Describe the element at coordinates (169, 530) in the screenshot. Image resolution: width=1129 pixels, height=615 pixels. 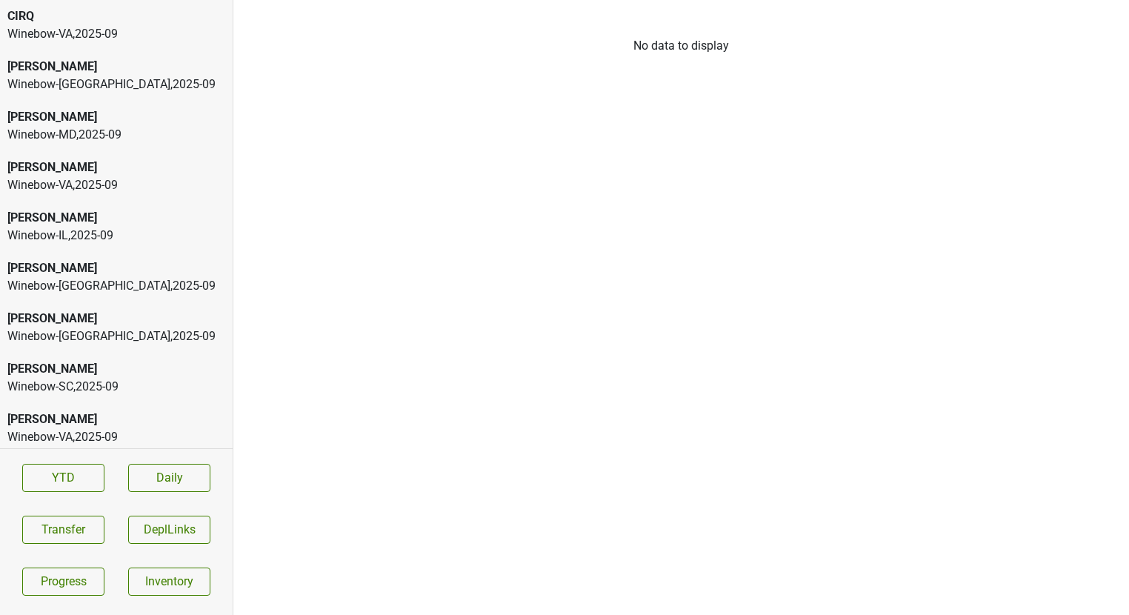
I see `button: DeplLinks` at that location.